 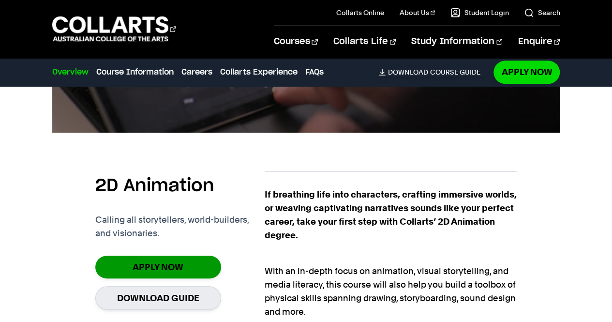 I want to click on span: Download, so click(x=407, y=72).